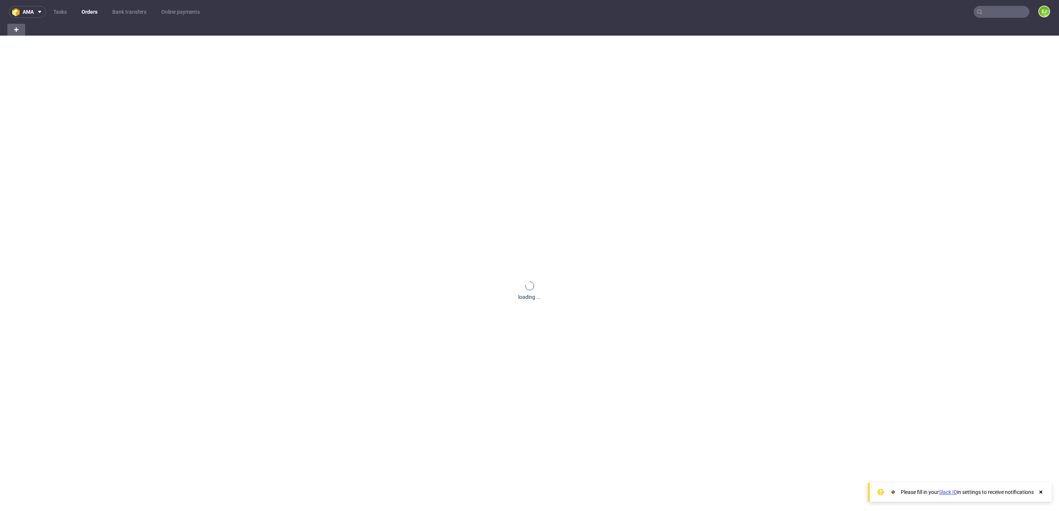 This screenshot has height=511, width=1059. What do you see at coordinates (28, 12) in the screenshot?
I see `span: ama` at bounding box center [28, 12].